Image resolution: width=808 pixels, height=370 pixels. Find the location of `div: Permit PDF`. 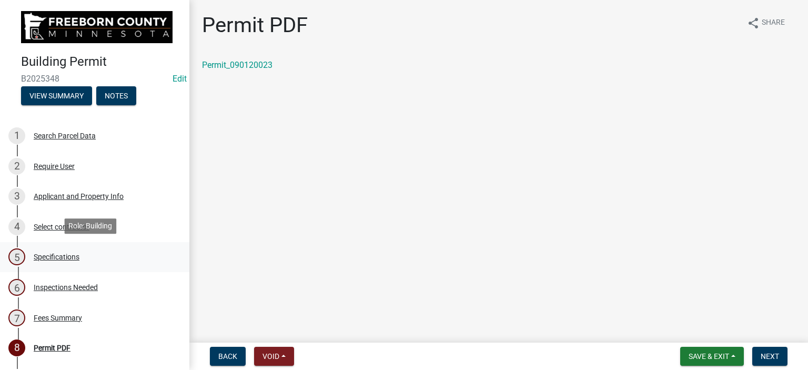

div: Permit PDF is located at coordinates (52, 348).